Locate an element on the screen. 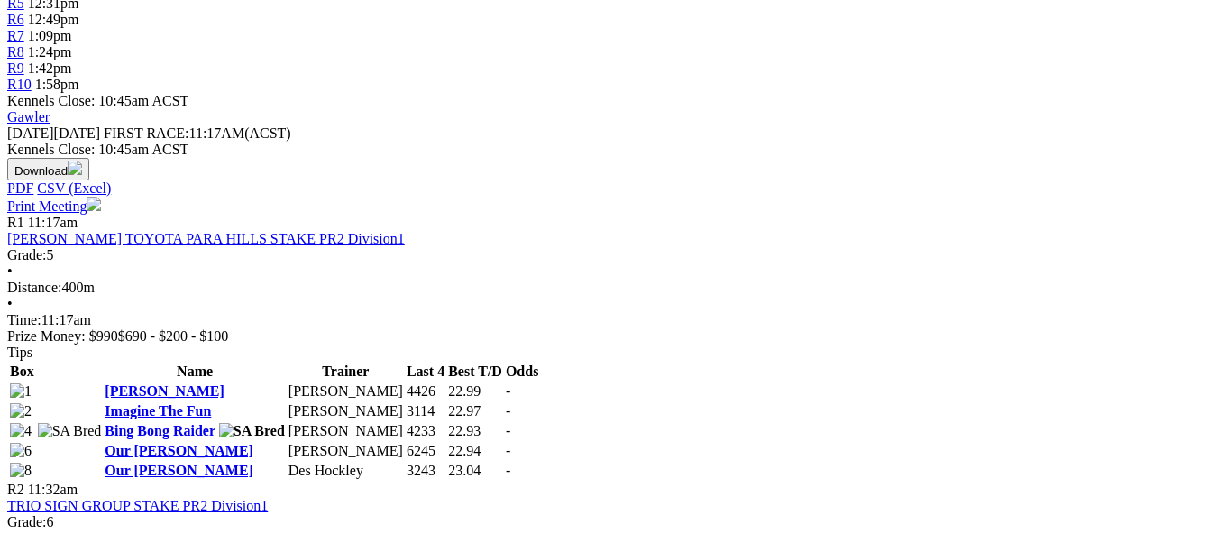  div: 11:17am is located at coordinates (608, 320).